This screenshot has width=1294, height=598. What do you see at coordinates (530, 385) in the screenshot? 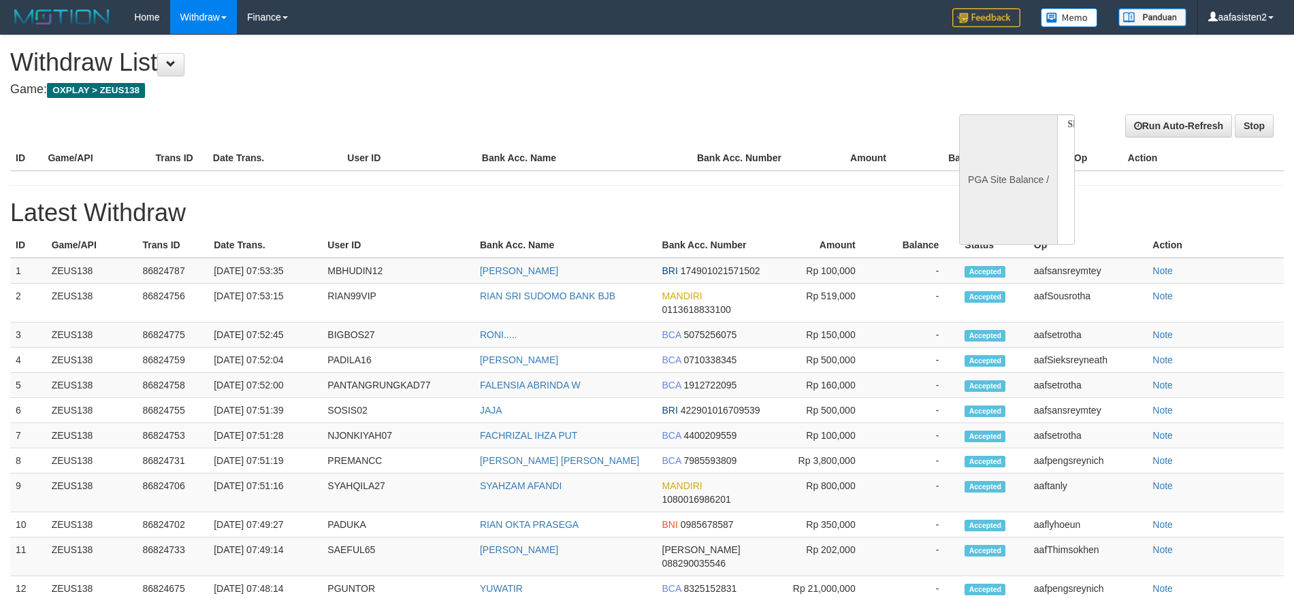
I see `a: FALENSIA ABRINDA W` at bounding box center [530, 385].